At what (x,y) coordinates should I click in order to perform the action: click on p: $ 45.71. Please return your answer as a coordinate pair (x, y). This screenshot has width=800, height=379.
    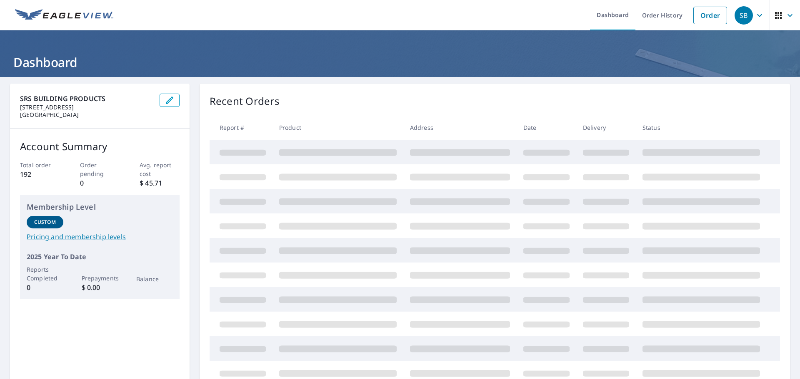
    Looking at the image, I should click on (159, 183).